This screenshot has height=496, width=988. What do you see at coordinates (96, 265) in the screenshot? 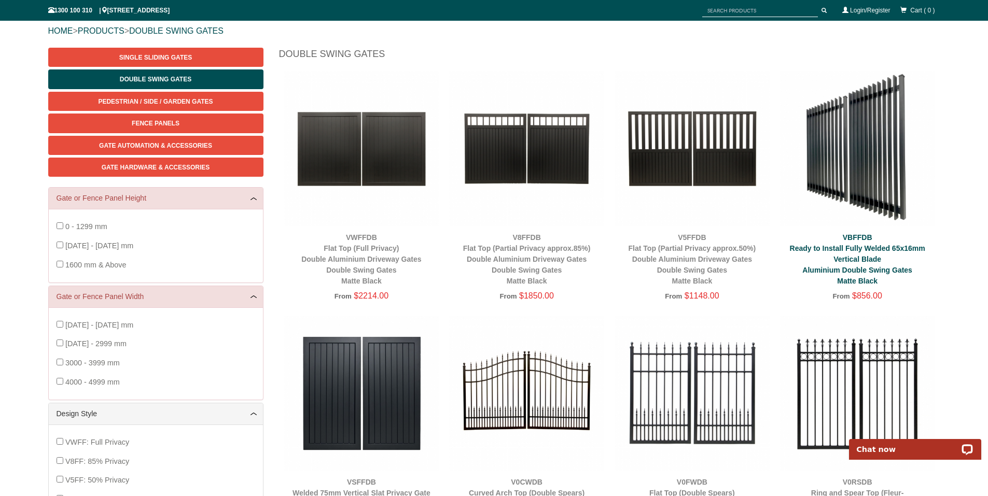
I see `span: 1600 mm & Above` at bounding box center [96, 265].